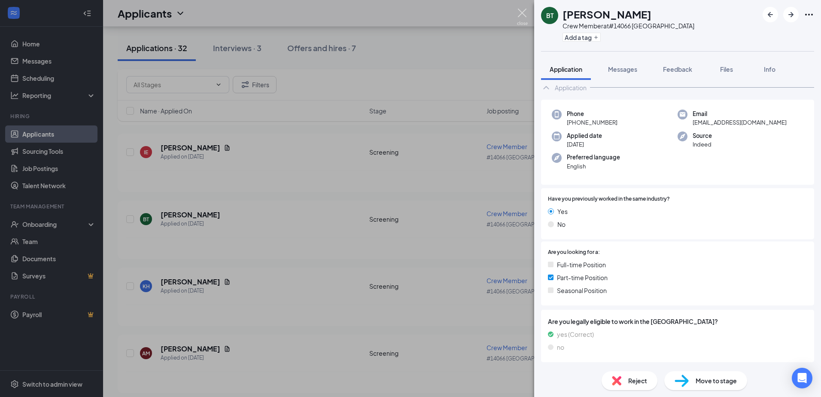 The width and height of the screenshot is (821, 397). Describe the element at coordinates (581, 265) in the screenshot. I see `span: Full-time Position` at that location.